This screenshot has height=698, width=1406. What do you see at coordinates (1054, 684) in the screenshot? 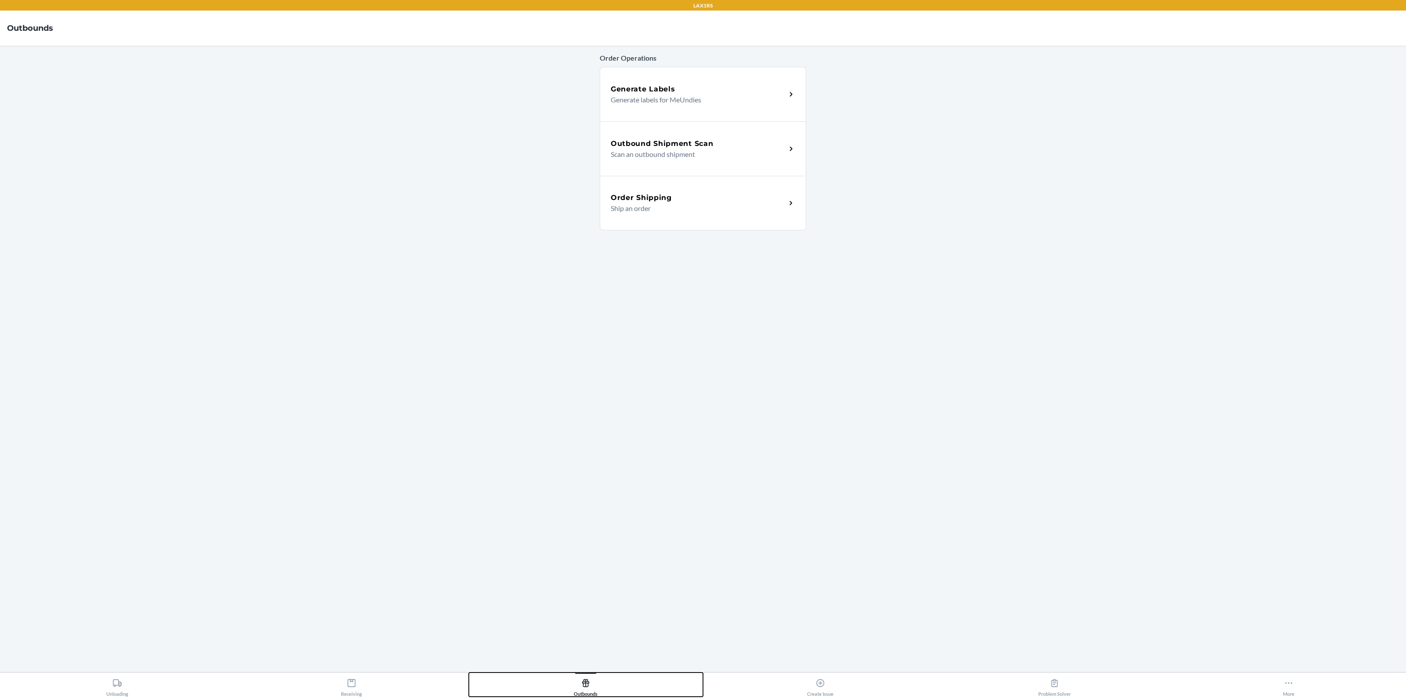
I see `button: Problem Solver` at bounding box center [1054, 684].